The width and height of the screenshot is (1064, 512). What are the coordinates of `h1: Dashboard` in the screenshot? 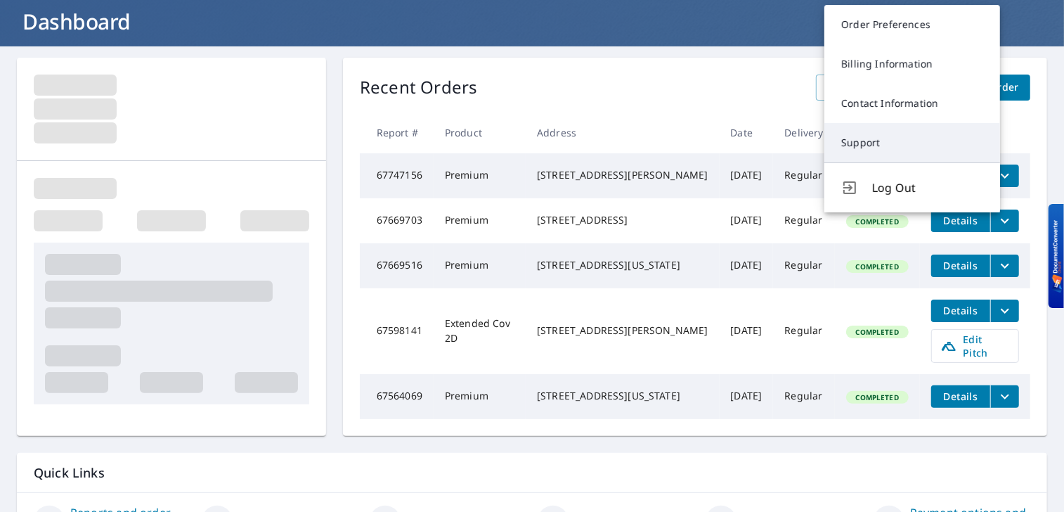 It's located at (532, 21).